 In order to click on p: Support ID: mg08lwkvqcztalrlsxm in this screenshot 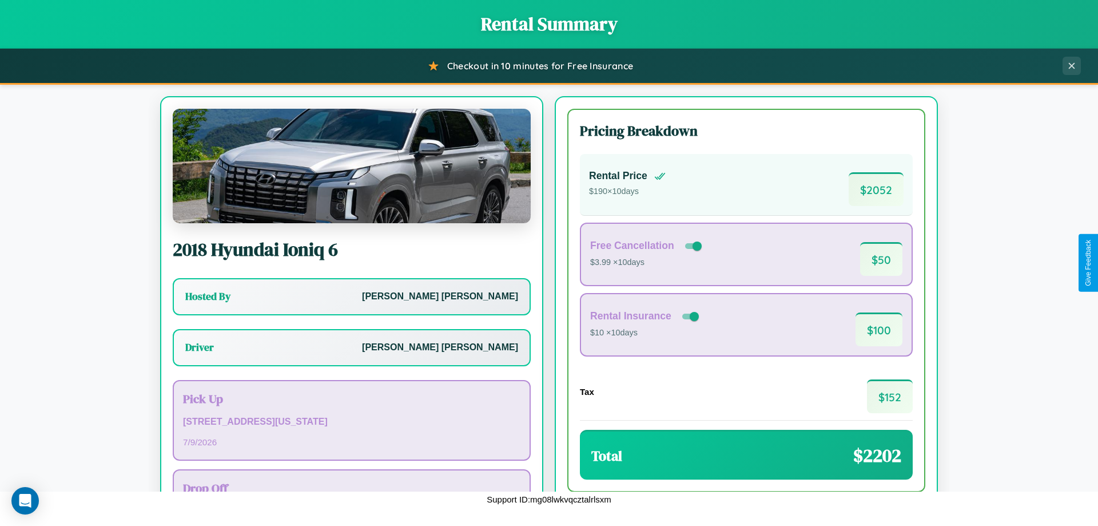, I will do `click(549, 499)`.